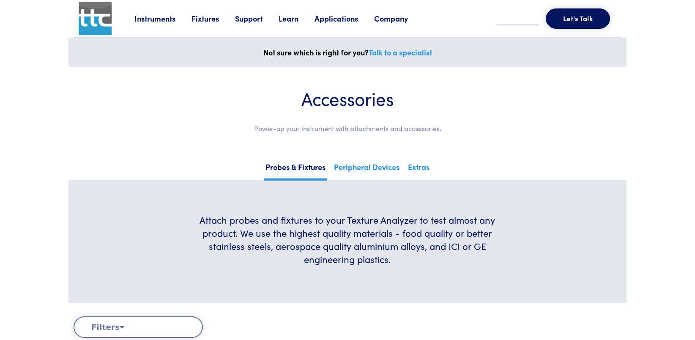 Image resolution: width=695 pixels, height=340 pixels. Describe the element at coordinates (400, 52) in the screenshot. I see `a: Talk to a specialist` at that location.